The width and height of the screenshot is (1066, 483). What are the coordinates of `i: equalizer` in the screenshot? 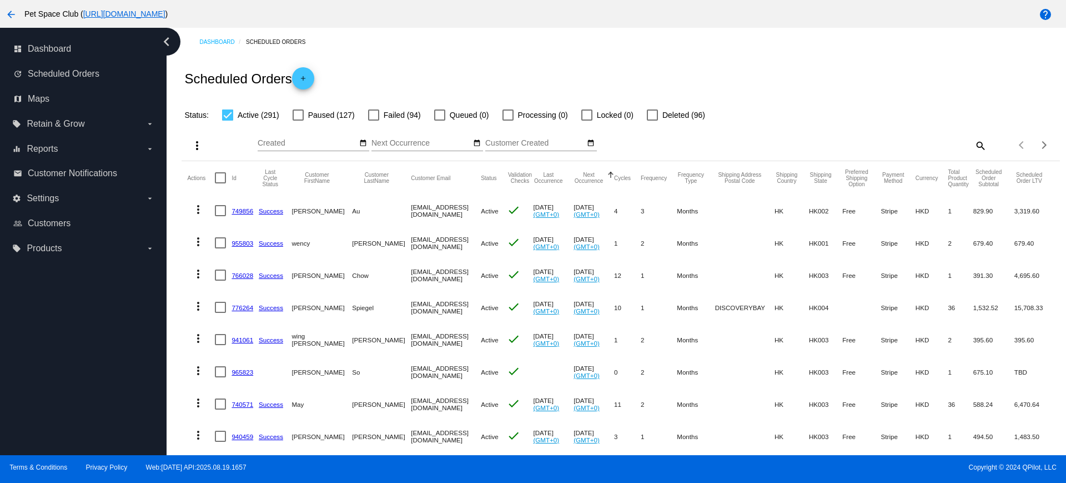 It's located at (17, 149).